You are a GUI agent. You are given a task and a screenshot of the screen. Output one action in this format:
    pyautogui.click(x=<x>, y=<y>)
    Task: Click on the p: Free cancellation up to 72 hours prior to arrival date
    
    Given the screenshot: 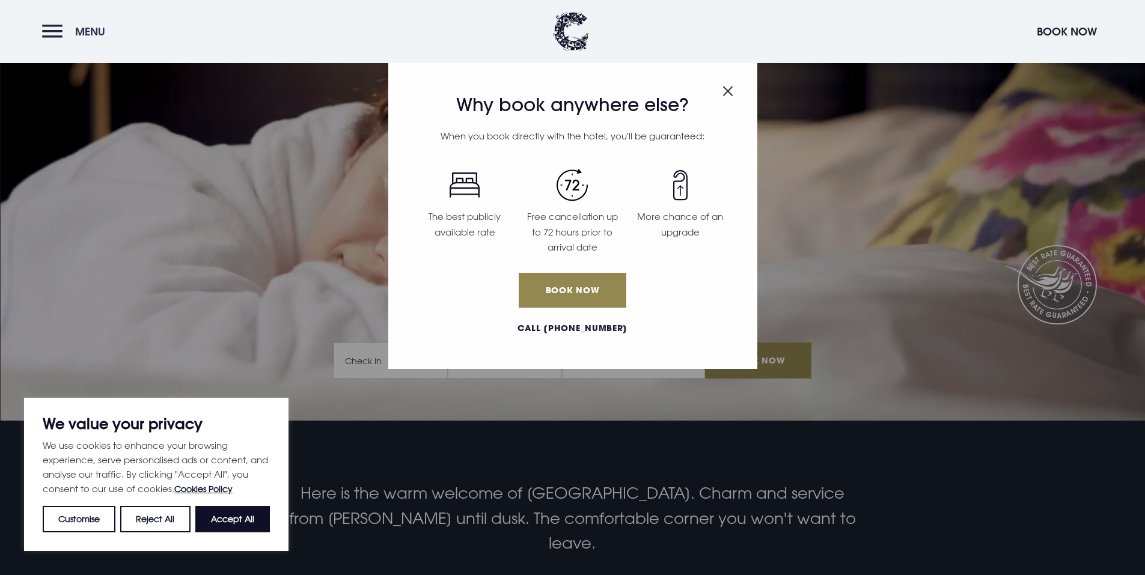 What is the action you would take?
    pyautogui.click(x=572, y=232)
    